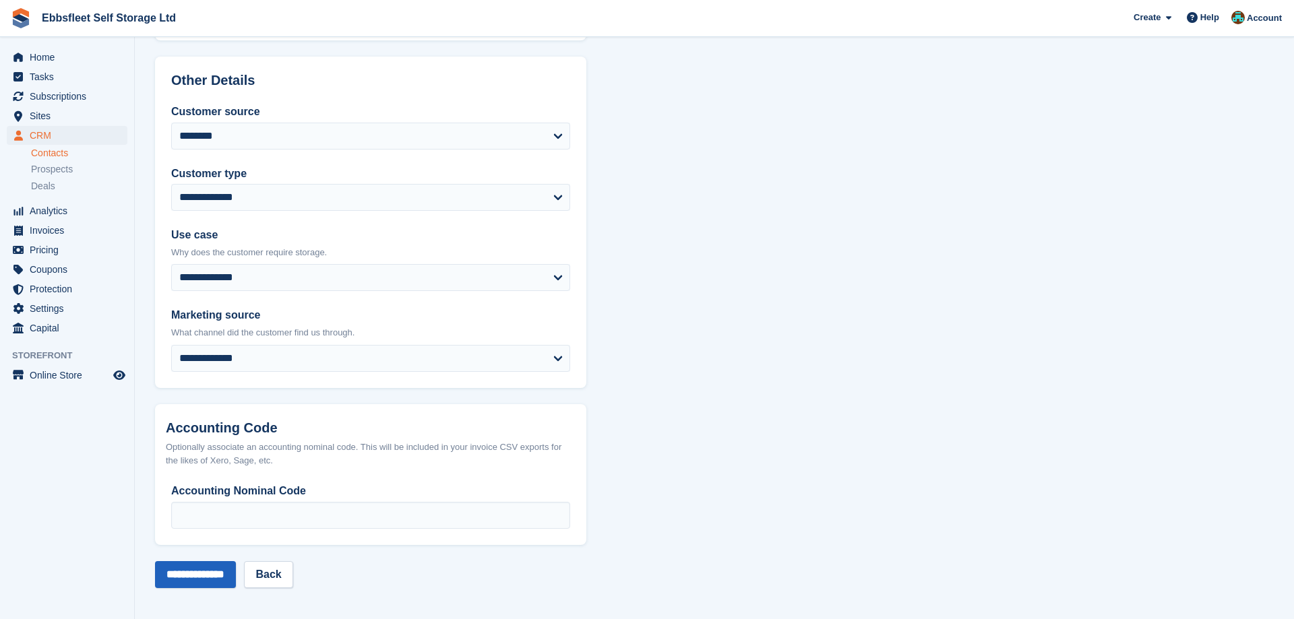 The width and height of the screenshot is (1294, 619). Describe the element at coordinates (371, 315) in the screenshot. I see `label: Marketing source` at that location.